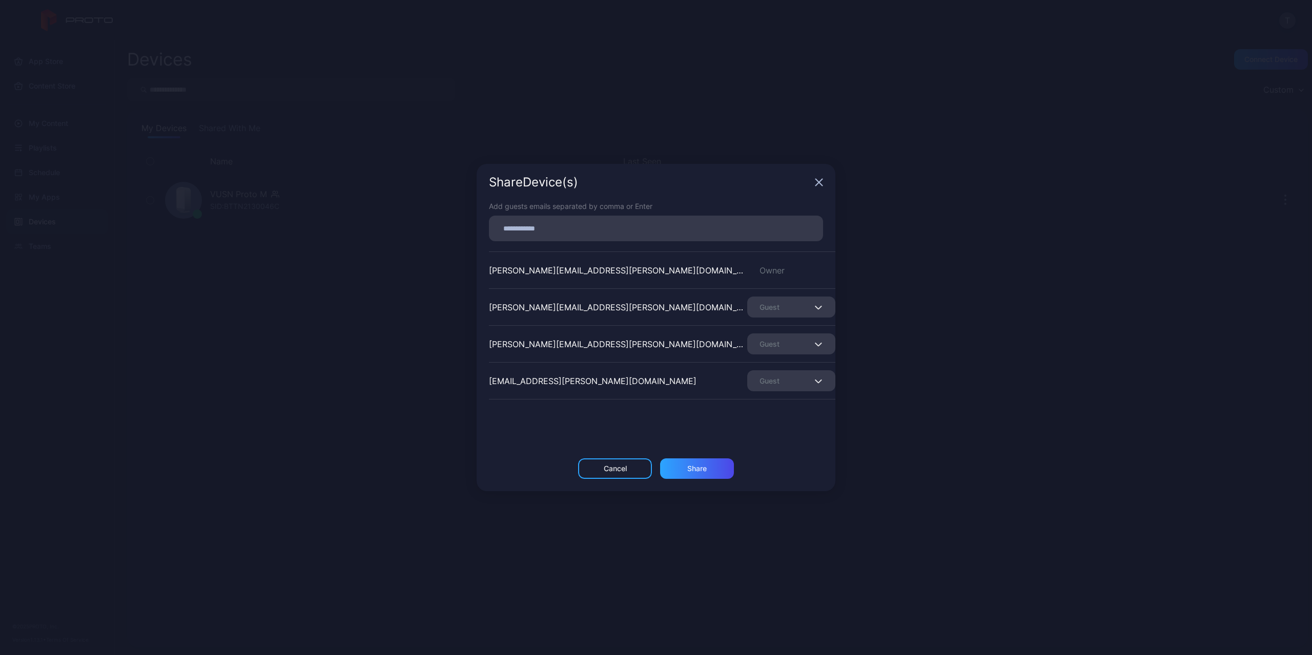  What do you see at coordinates (615, 469) in the screenshot?
I see `button: Cancel` at bounding box center [615, 469].